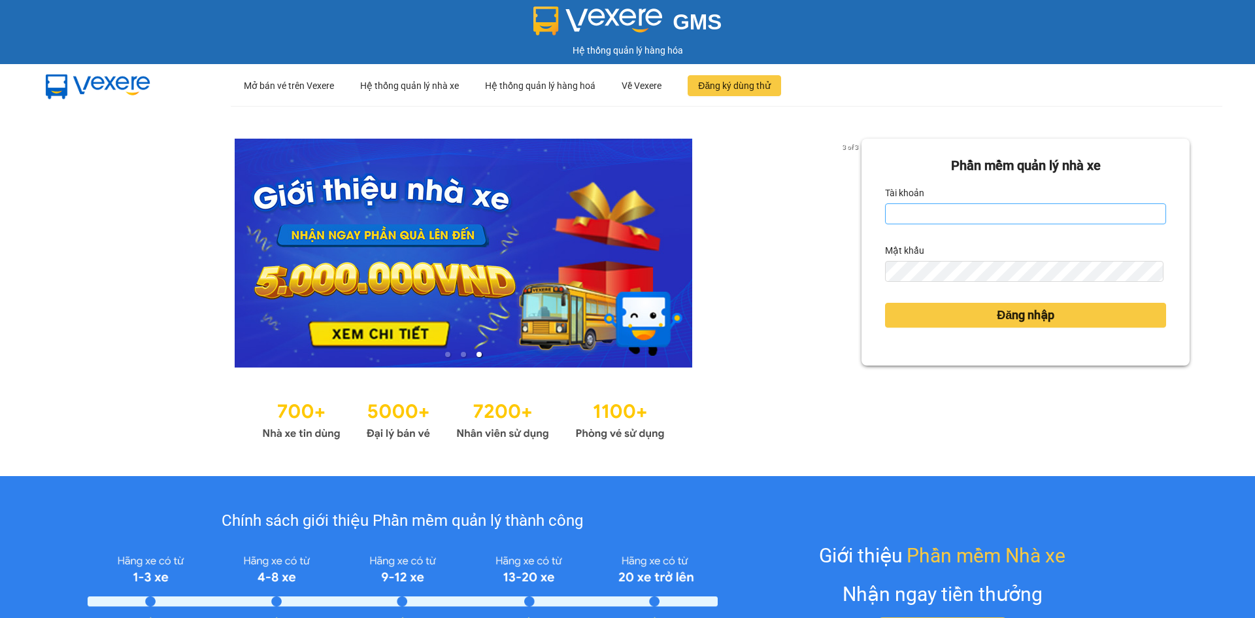 The height and width of the screenshot is (618, 1255). Describe the element at coordinates (1026, 214) in the screenshot. I see `input: Tài khoản` at that location.